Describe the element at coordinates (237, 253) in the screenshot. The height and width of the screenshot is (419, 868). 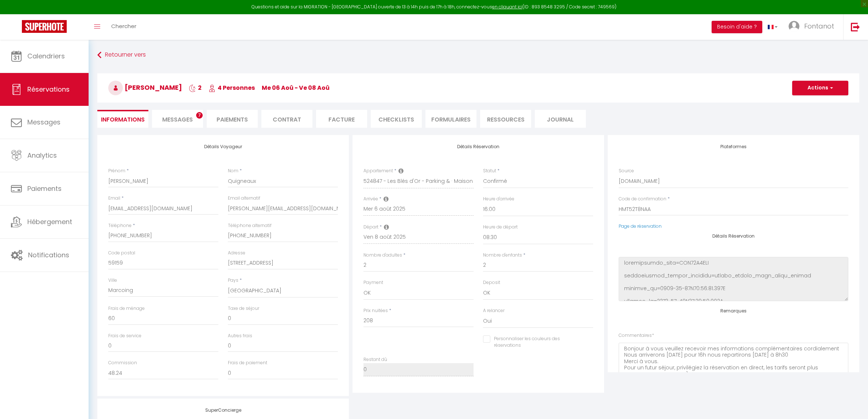
I see `label: Adresse` at that location.